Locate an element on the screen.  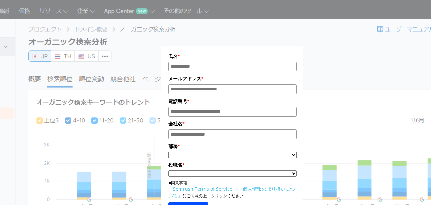
label: 部署 is located at coordinates (232, 146).